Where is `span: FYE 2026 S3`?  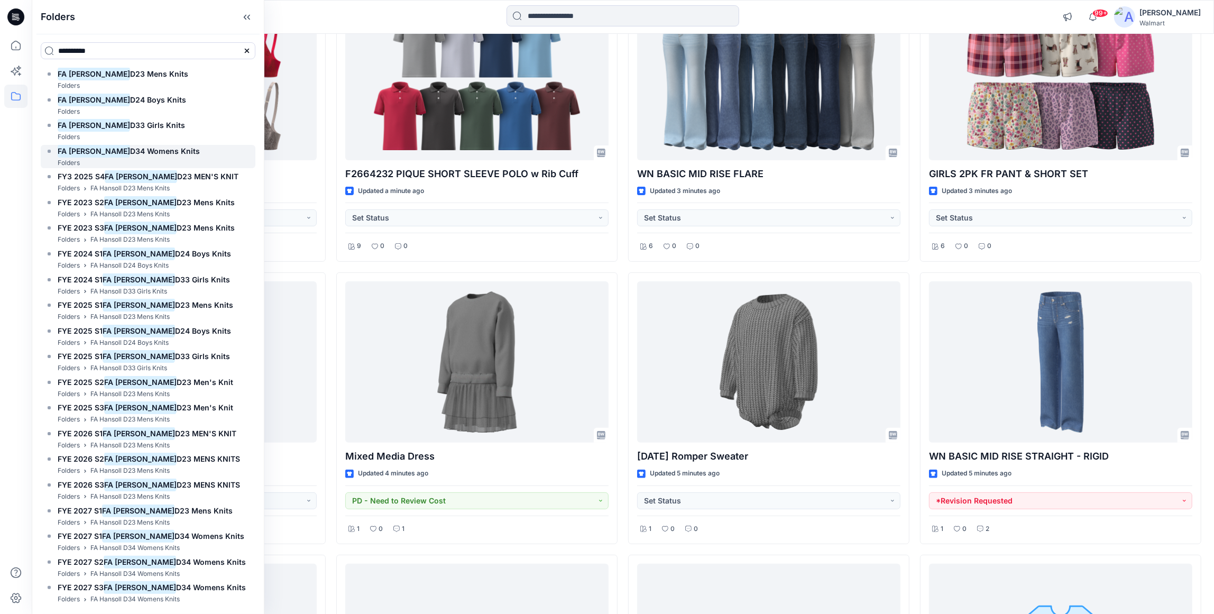
span: FYE 2026 S3 is located at coordinates (81, 484).